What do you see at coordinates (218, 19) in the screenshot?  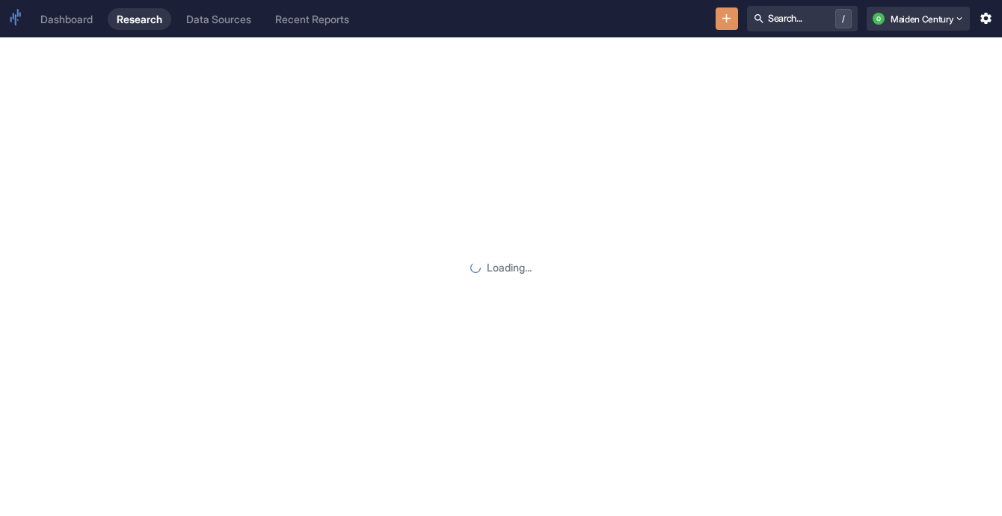 I see `a: Data Sources` at bounding box center [218, 19].